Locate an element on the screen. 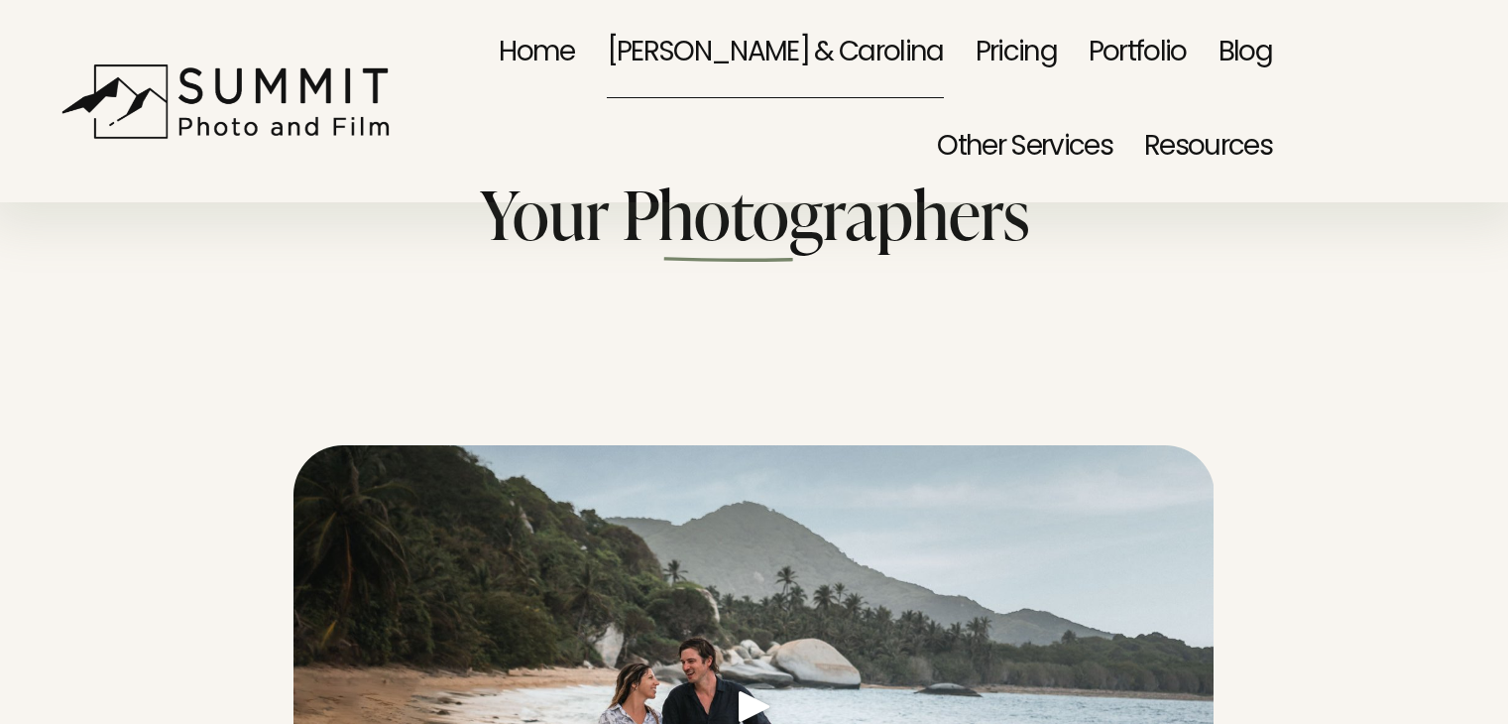  a: Summit Photo and Film is located at coordinates (231, 101).